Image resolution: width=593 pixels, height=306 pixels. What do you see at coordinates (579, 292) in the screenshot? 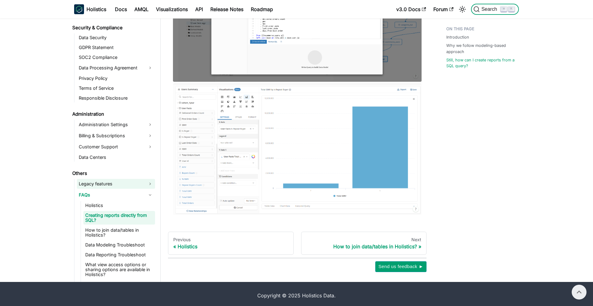
I see `button: Scroll back to top` at bounding box center [579, 292].